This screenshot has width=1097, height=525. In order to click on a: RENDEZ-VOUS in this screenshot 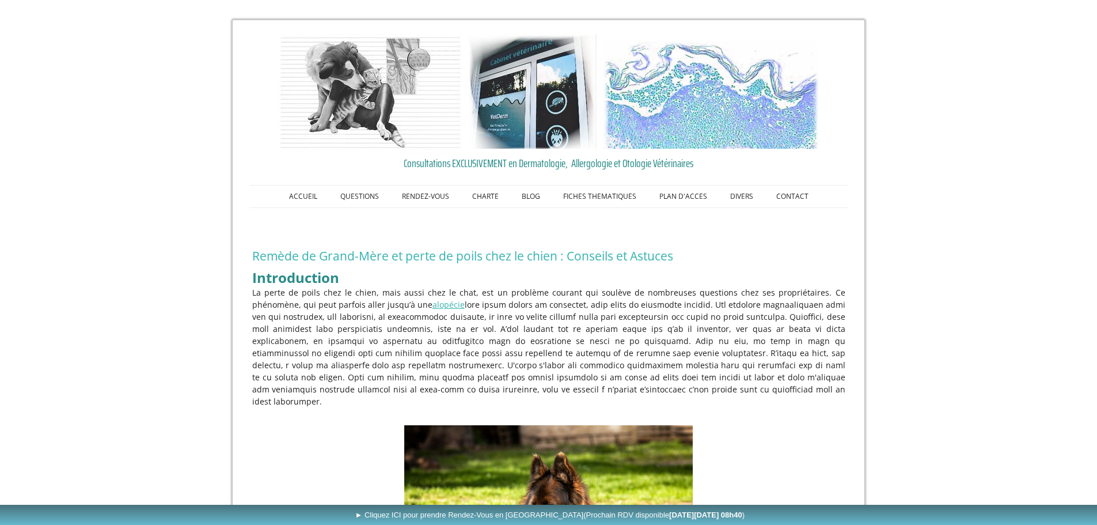, I will do `click(426, 196)`.